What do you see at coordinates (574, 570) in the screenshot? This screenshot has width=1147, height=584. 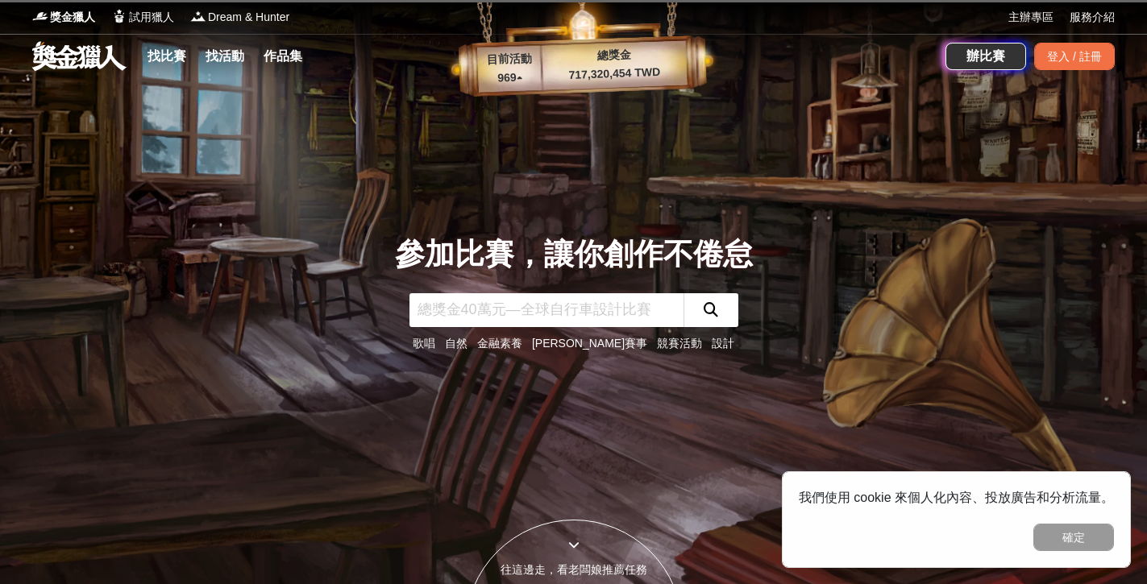 I see `div: 往這邊走，看老闆娘推薦任務` at bounding box center [574, 570].